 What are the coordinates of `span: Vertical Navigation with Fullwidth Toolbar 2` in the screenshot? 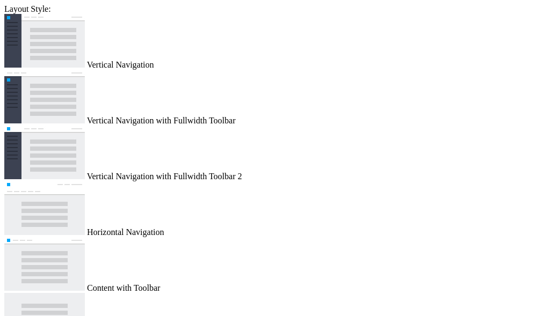 It's located at (164, 176).